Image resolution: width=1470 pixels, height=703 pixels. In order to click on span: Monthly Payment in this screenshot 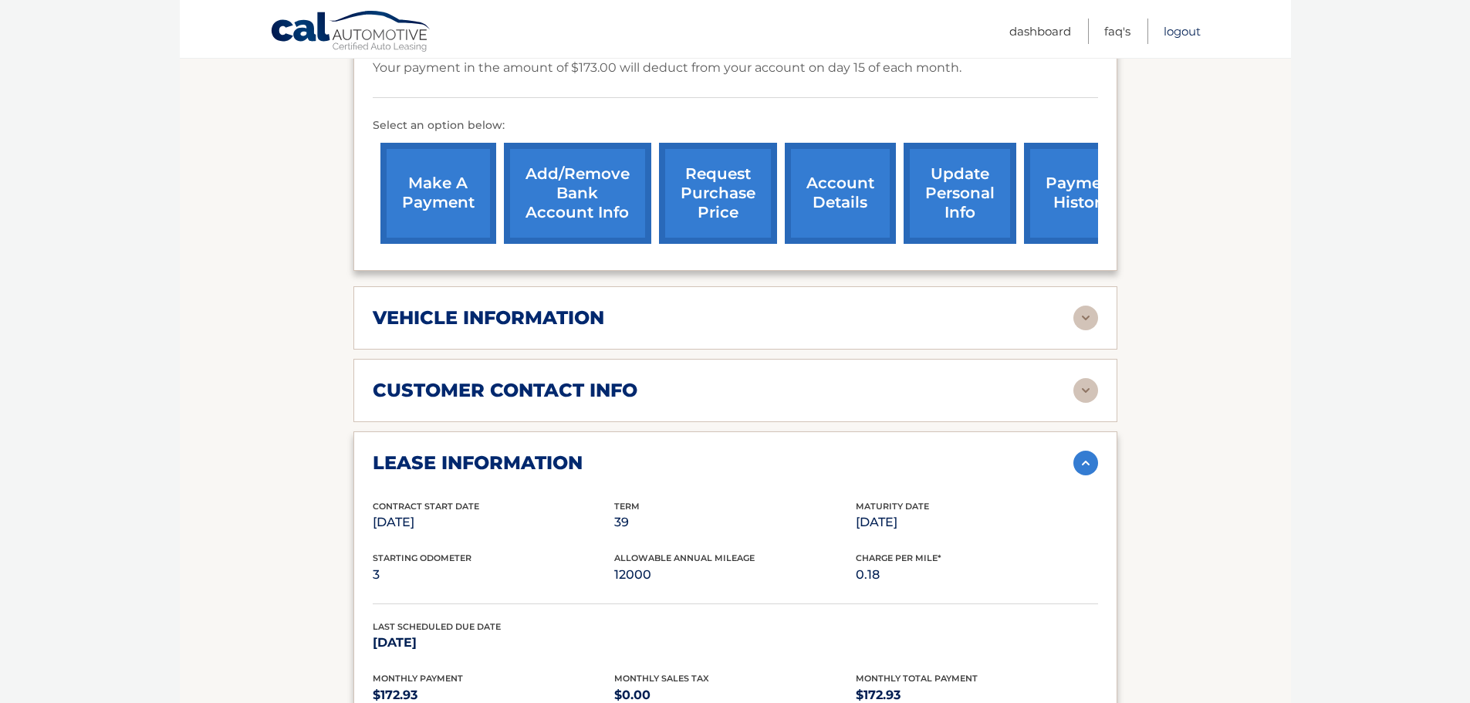, I will do `click(417, 678)`.